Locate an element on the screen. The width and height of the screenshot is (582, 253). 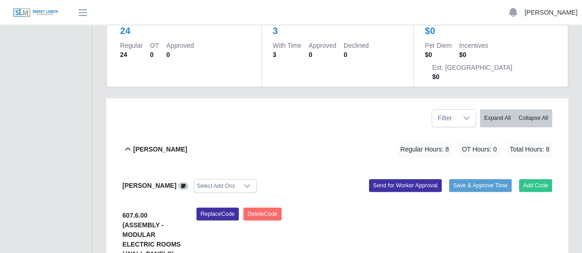
button: DeleteCode is located at coordinates (262, 214).